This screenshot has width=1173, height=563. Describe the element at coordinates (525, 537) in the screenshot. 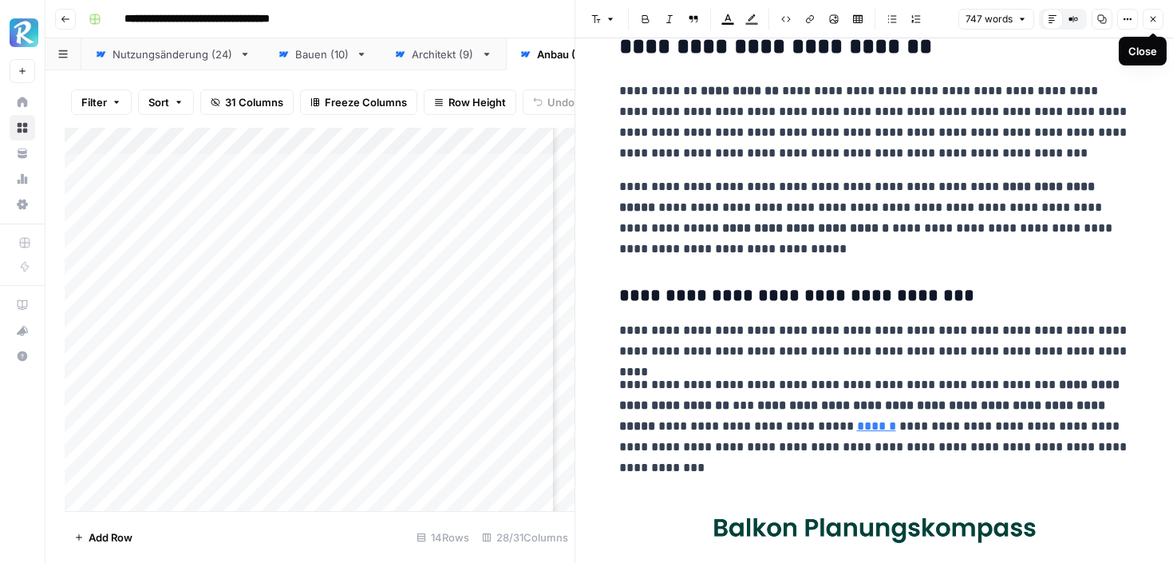

I see `div: 28/31 Columns` at that location.